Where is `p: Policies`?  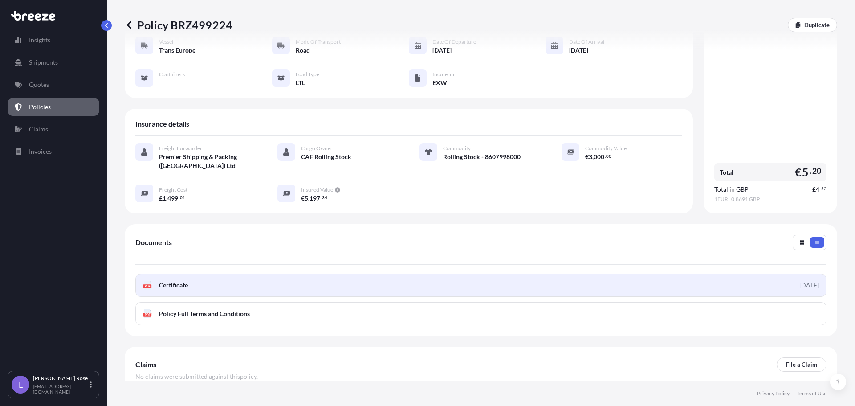
p: Policies is located at coordinates (40, 107).